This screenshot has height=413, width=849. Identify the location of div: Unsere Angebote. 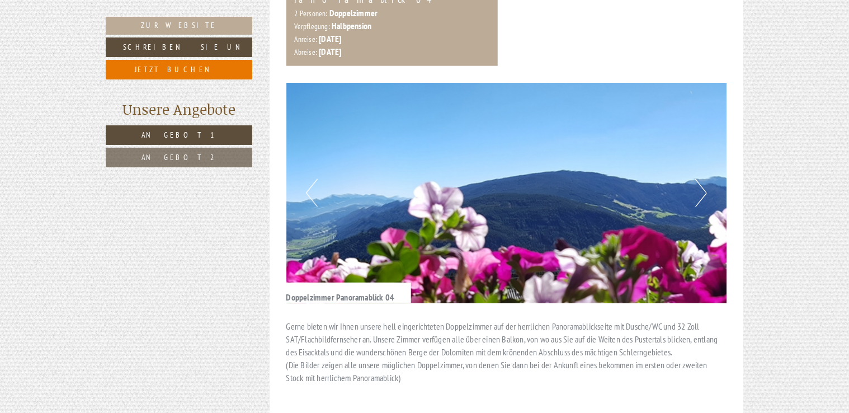
(179, 109).